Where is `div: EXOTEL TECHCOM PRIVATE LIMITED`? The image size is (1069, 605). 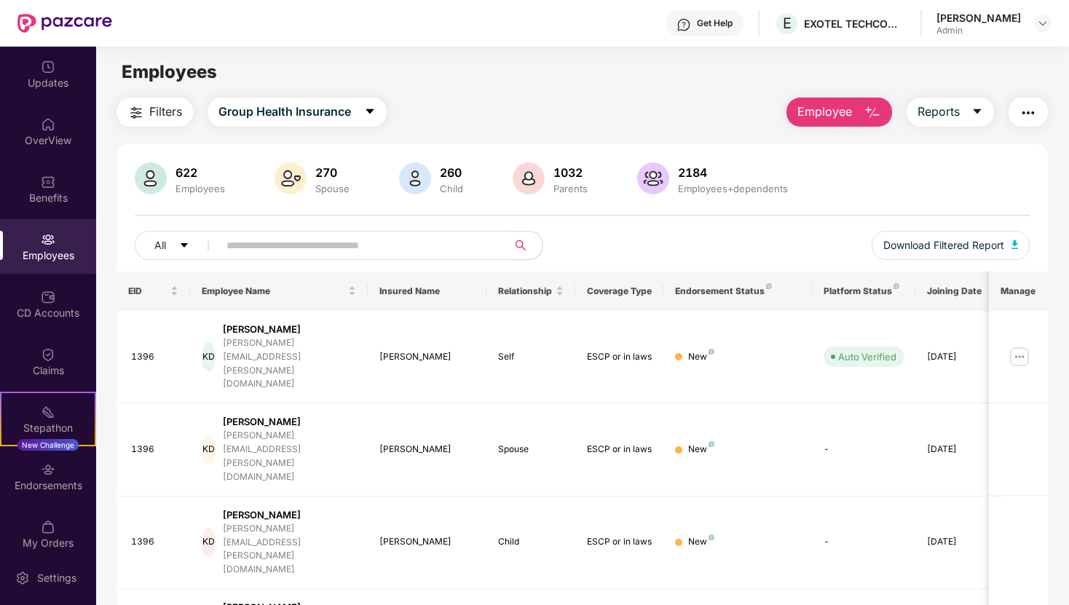 div: EXOTEL TECHCOM PRIVATE LIMITED is located at coordinates (855, 23).